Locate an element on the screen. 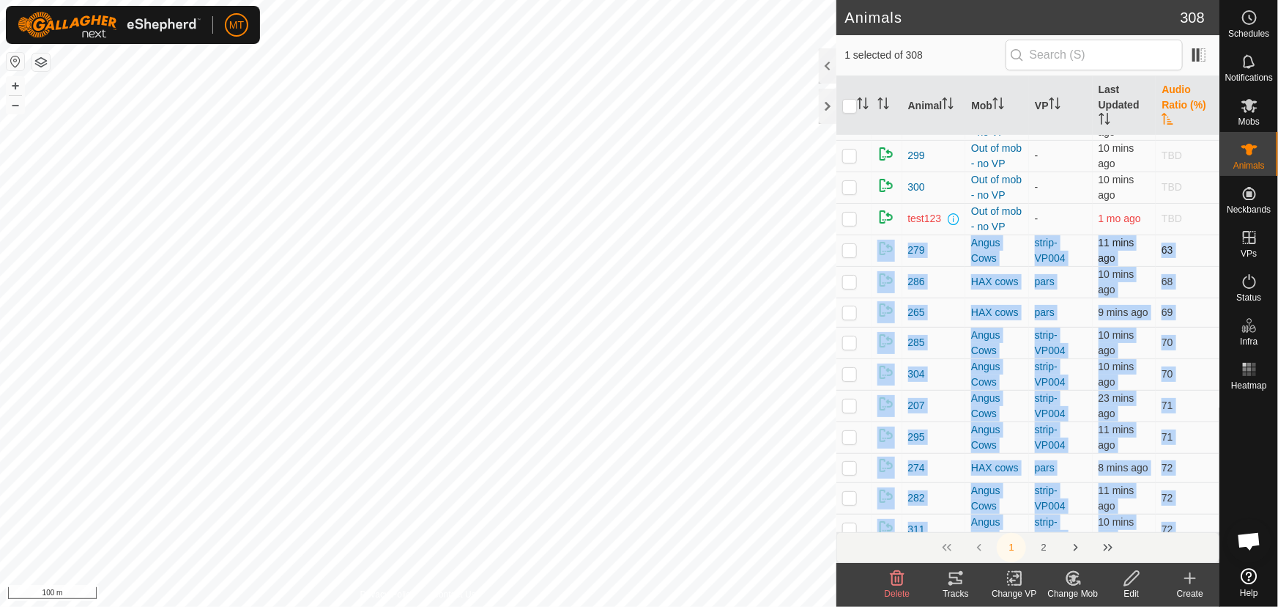 The height and width of the screenshot is (607, 1278). img: Gallagher Logo is located at coordinates (109, 25).